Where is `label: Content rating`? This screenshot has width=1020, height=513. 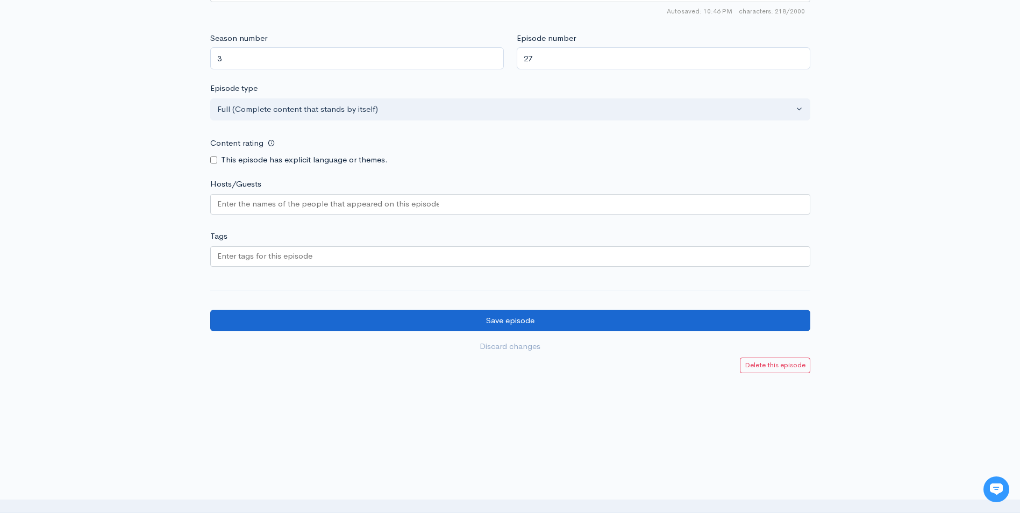
label: Content rating is located at coordinates (237, 143).